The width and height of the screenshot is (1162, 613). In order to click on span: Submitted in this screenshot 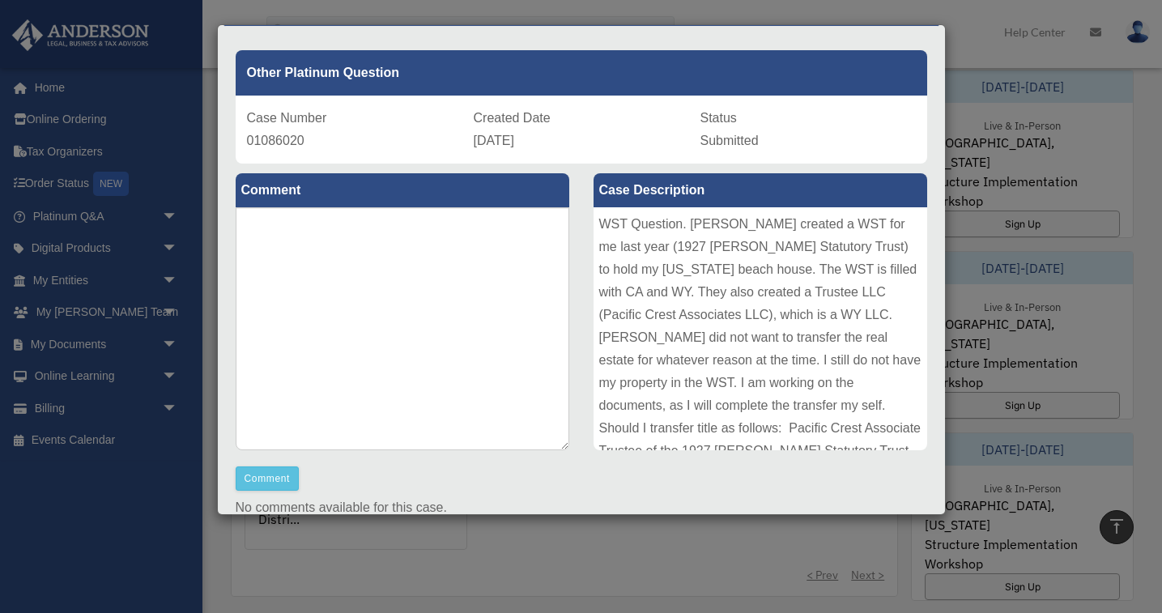, I will do `click(730, 140)`.